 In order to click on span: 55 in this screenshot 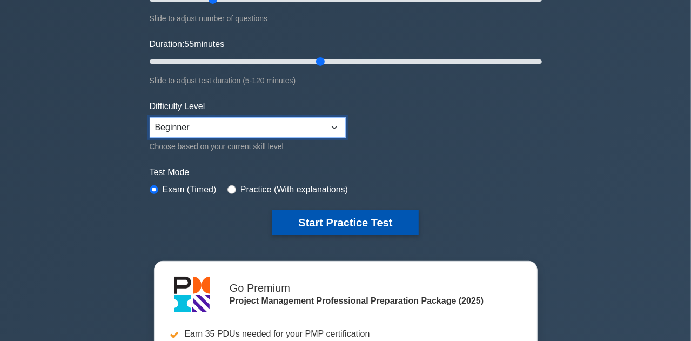, I will do `click(189, 44)`.